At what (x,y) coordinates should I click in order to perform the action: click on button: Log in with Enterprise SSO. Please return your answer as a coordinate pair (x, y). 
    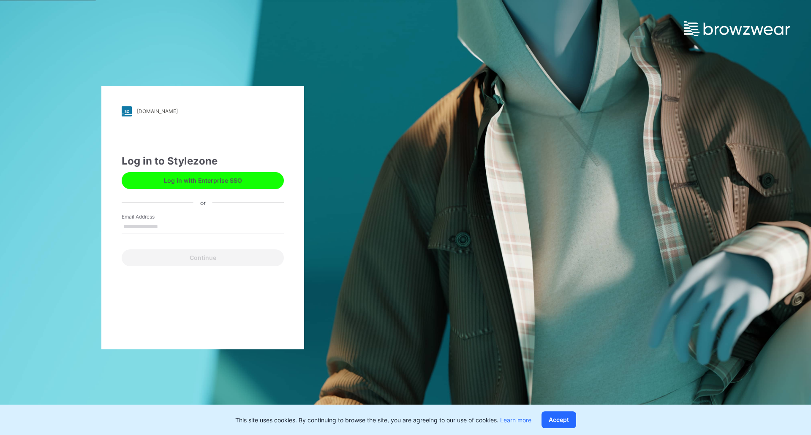
    Looking at the image, I should click on (203, 181).